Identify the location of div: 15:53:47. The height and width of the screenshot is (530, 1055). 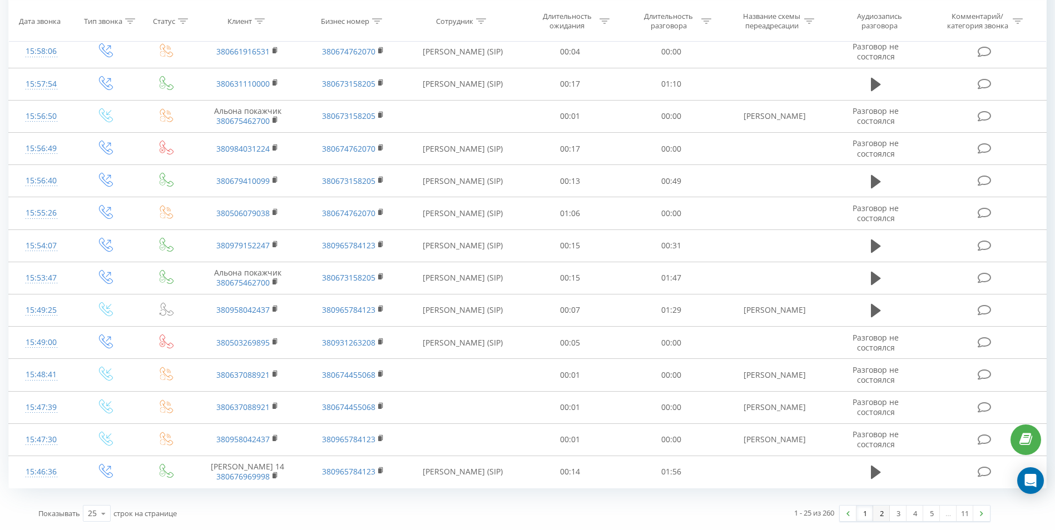
(41, 278).